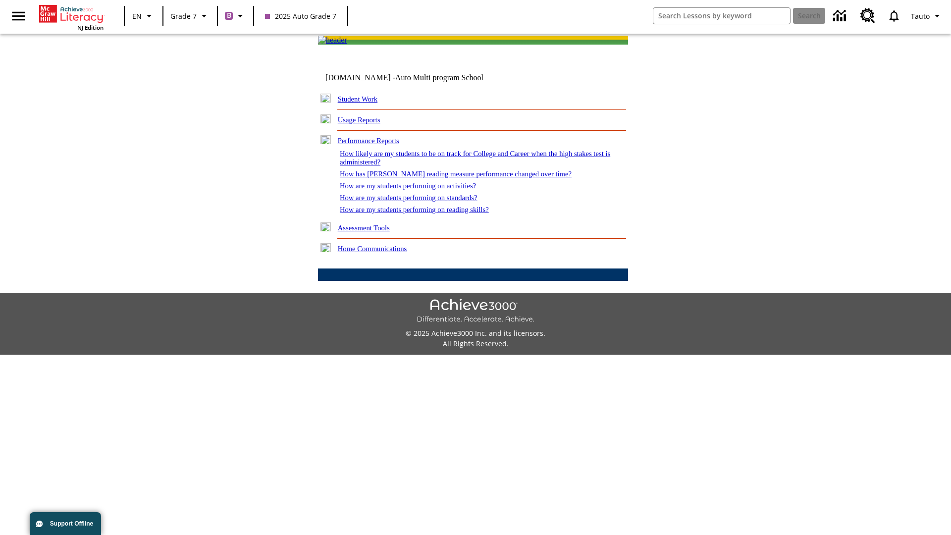 The height and width of the screenshot is (535, 951). I want to click on img: Achieve3000 Differentiate Accelerate Achieve, so click(475, 311).